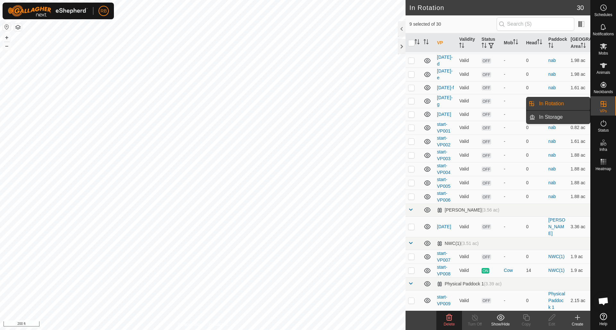 The width and height of the screenshot is (616, 330). What do you see at coordinates (444, 127) in the screenshot?
I see `a: start-VP001` at bounding box center [444, 127].